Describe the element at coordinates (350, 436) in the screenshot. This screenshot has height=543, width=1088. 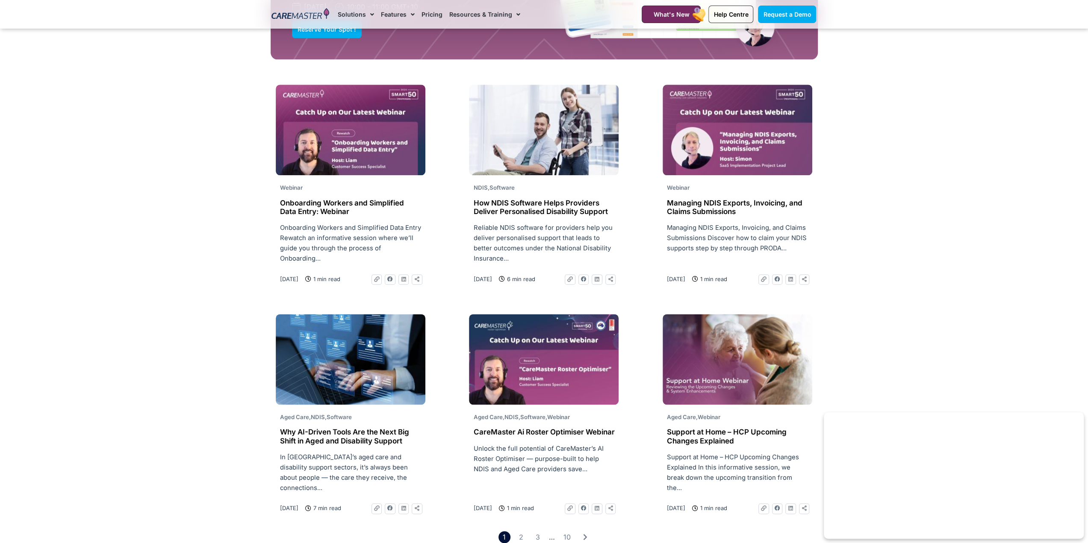
I see `h2: Why AI-Driven Tools Are the Next Big Shift in Aged and Disability Support` at that location.